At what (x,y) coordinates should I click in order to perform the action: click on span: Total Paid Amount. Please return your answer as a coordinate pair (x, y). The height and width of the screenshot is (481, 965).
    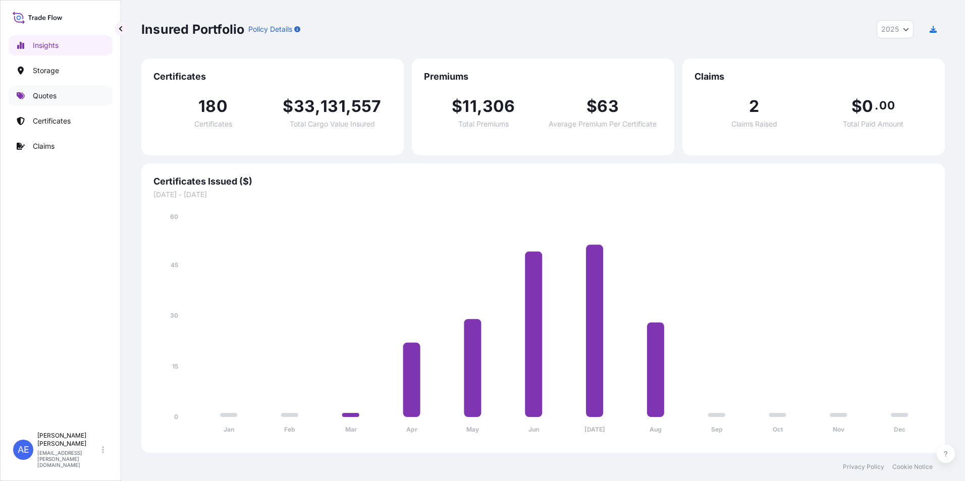
    Looking at the image, I should click on (873, 124).